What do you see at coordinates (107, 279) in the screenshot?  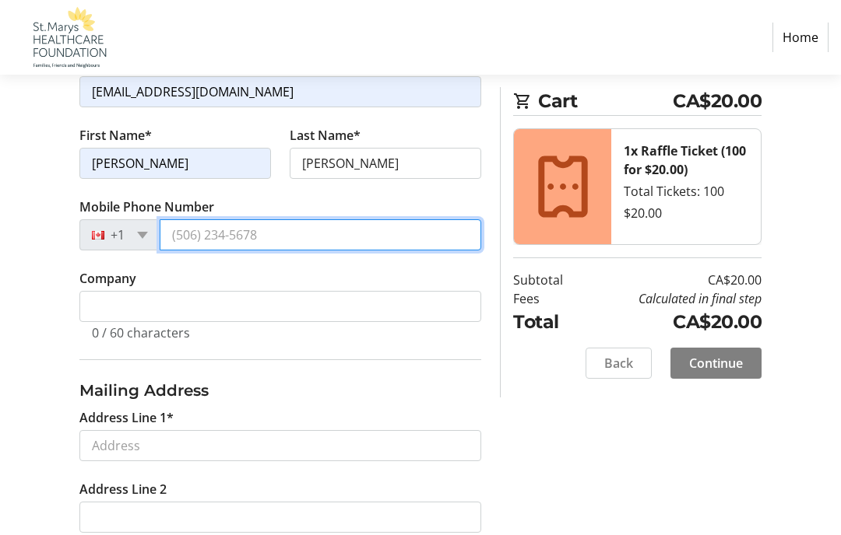 I see `label: Company` at bounding box center [107, 279].